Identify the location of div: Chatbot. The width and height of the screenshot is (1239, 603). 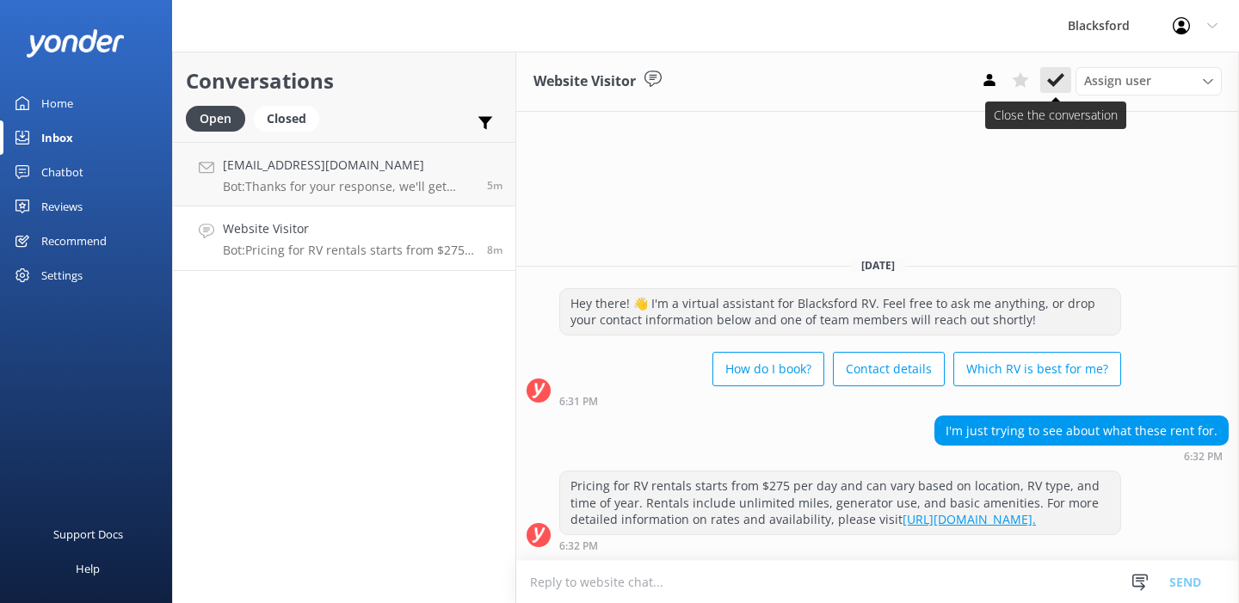
(62, 172).